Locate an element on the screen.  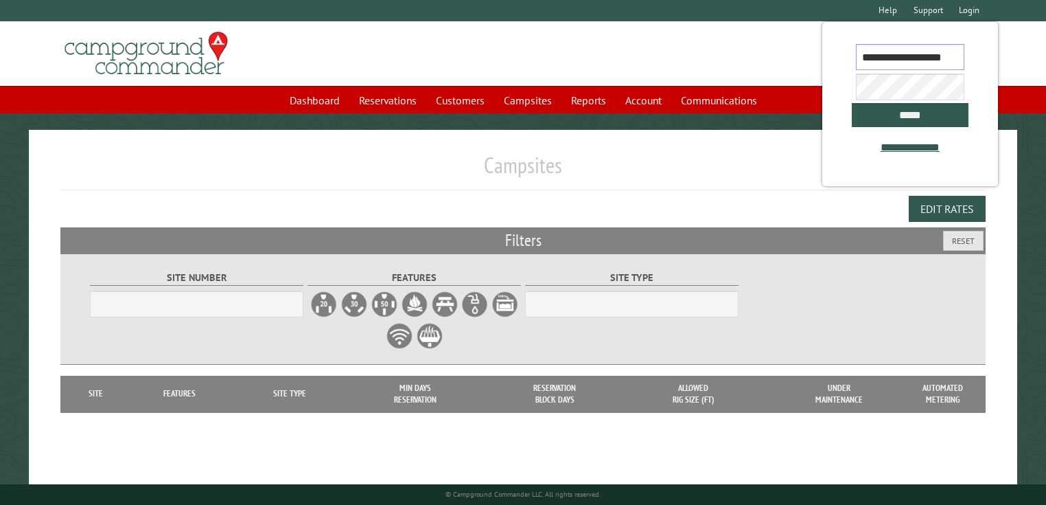
label: 50A Electrical Hookup is located at coordinates (384, 304).